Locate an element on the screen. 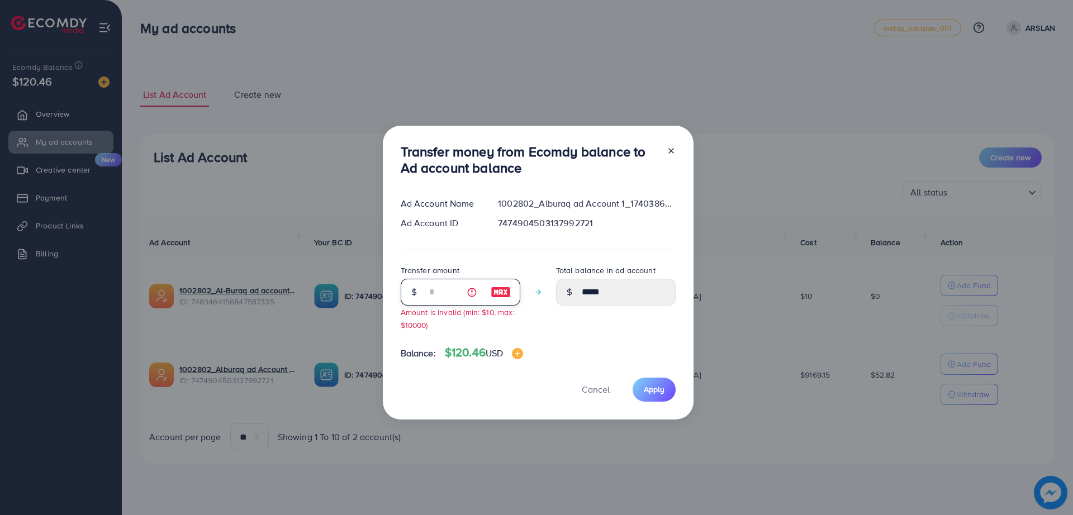 The height and width of the screenshot is (515, 1073). span: Apply is located at coordinates (654, 390).